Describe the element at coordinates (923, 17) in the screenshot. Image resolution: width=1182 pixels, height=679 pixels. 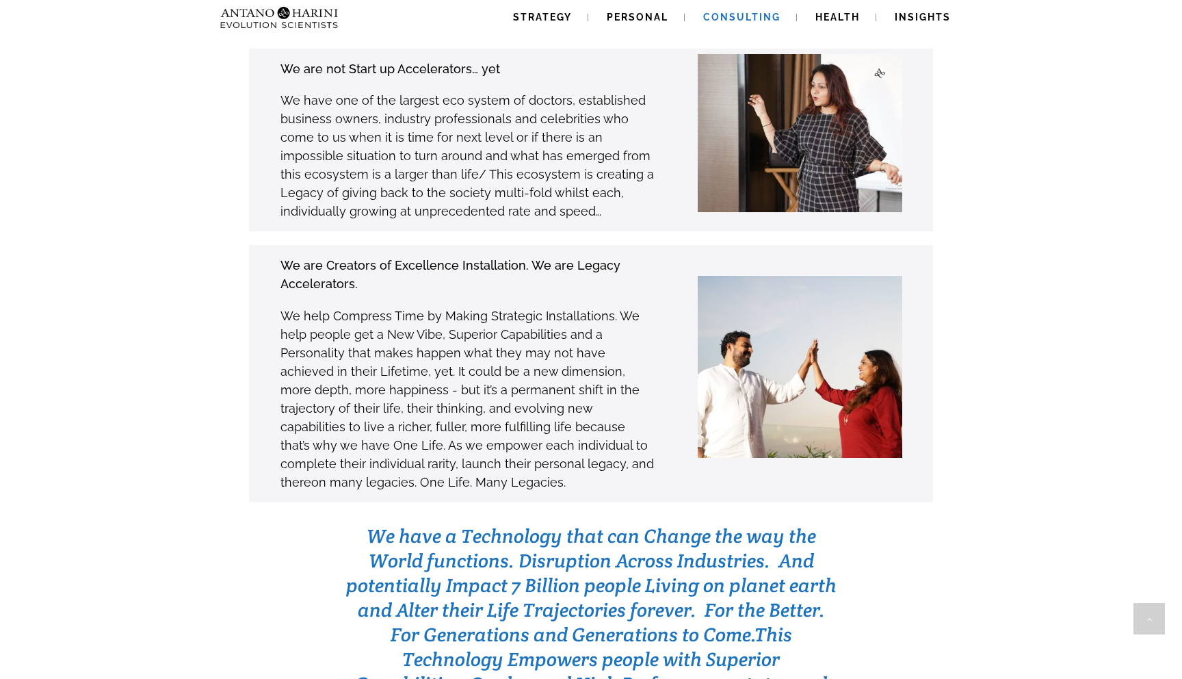
I see `span: Insights` at that location.